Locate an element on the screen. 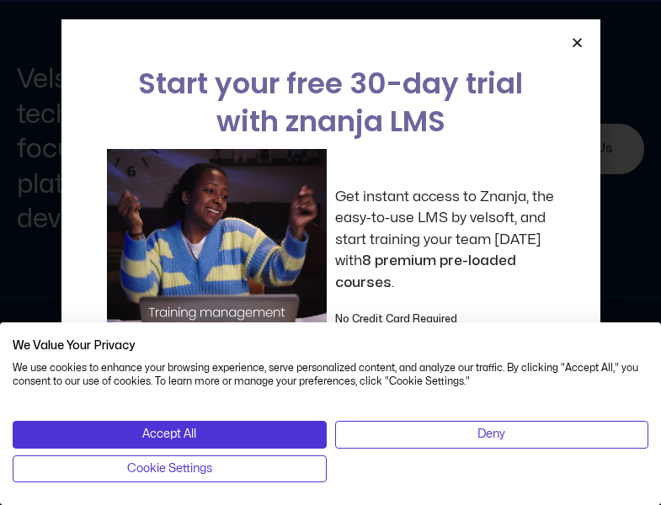 The image size is (661, 505). h2: Start your free 30-day trial with znanja LMS is located at coordinates (331, 103).